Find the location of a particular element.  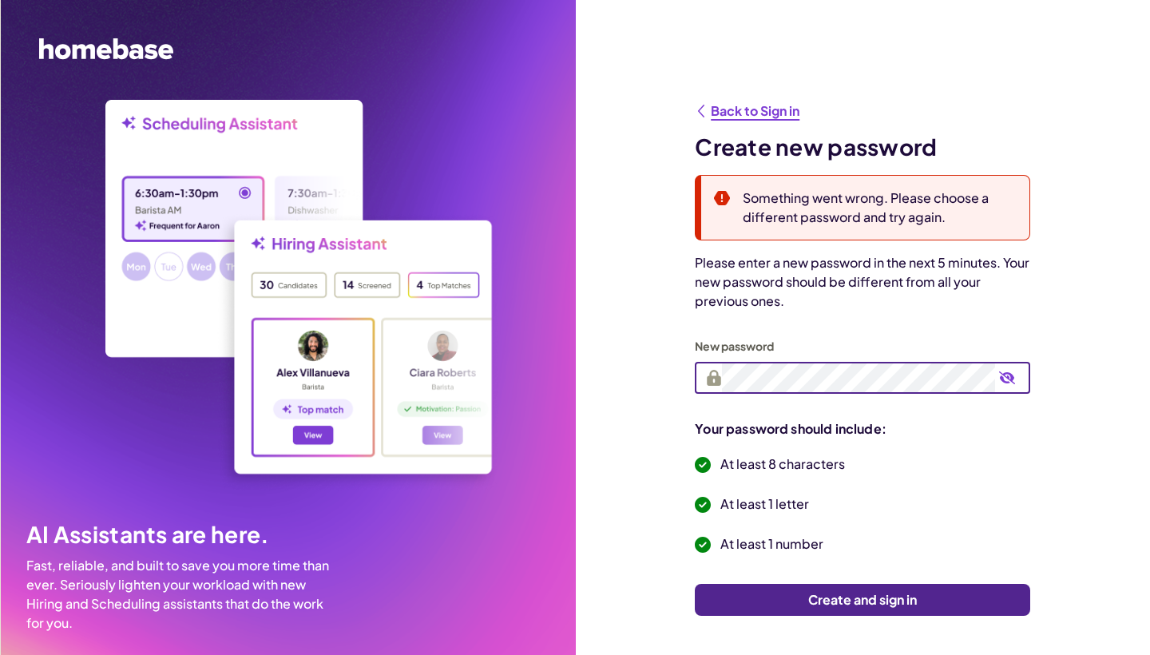

p: At least 1 letter is located at coordinates (764, 504).